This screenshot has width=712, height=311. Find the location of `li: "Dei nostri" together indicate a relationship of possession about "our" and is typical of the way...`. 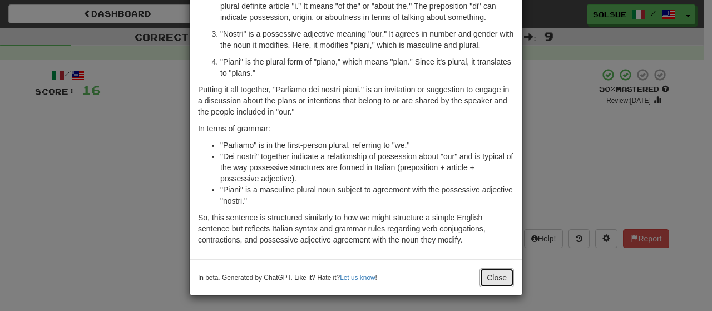

li: "Dei nostri" together indicate a relationship of possession about "our" and is typical of the way... is located at coordinates (367, 167).